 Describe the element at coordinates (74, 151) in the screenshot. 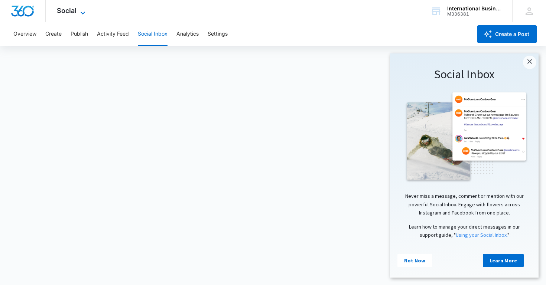

I see `p: Never miss a message, comment or mention with our powerful Social Inbox. Engage with flowers acro...` at that location.